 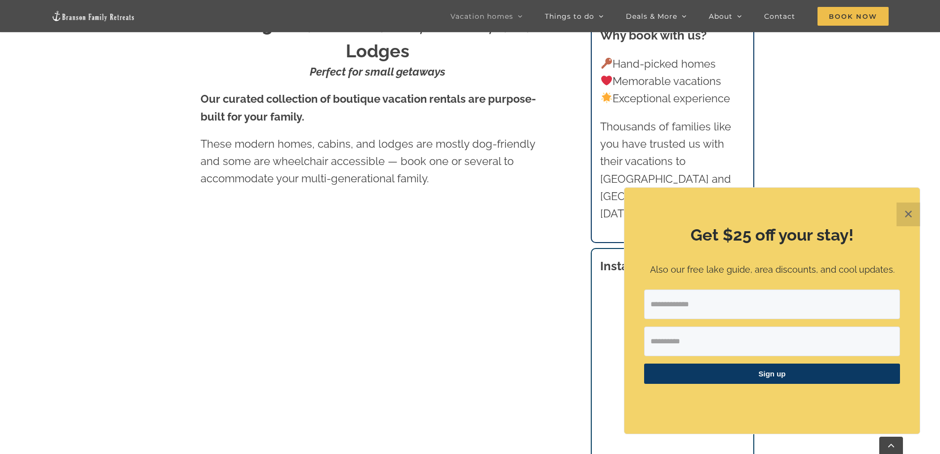 What do you see at coordinates (853, 16) in the screenshot?
I see `span: Book Now` at bounding box center [853, 16].